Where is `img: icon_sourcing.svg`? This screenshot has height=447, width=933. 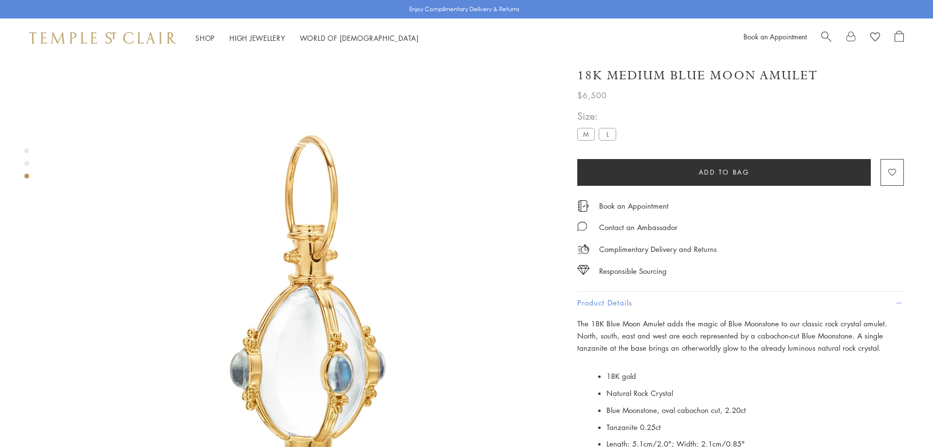
img: icon_sourcing.svg is located at coordinates (583, 270).